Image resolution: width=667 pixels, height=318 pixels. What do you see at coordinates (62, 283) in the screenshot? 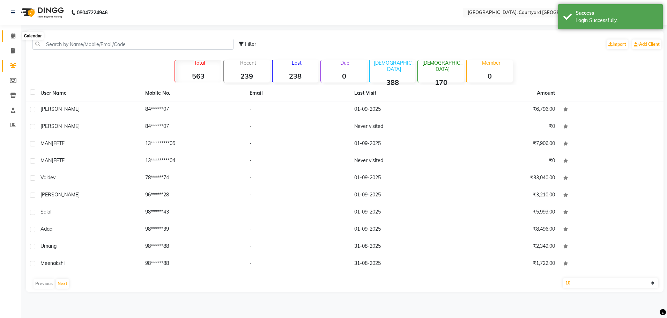
I see `button: Next` at bounding box center [62, 283].